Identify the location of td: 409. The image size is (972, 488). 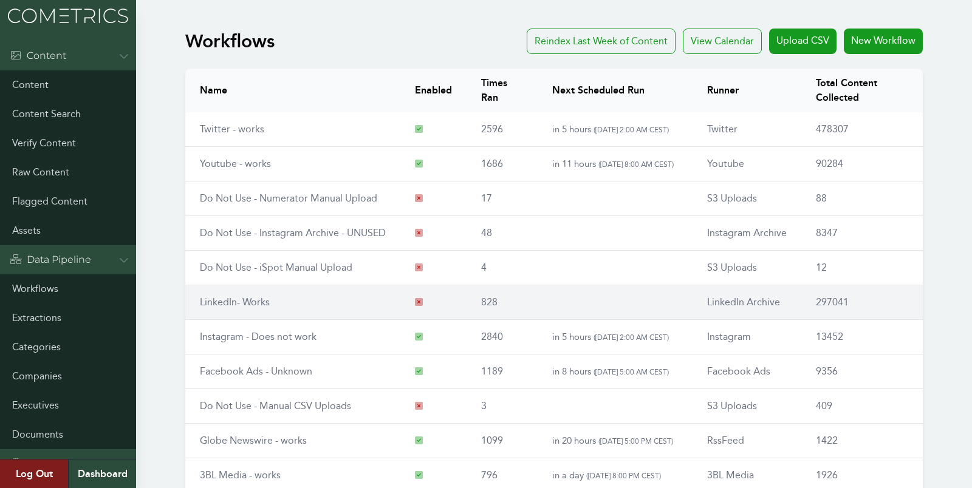
(862, 406).